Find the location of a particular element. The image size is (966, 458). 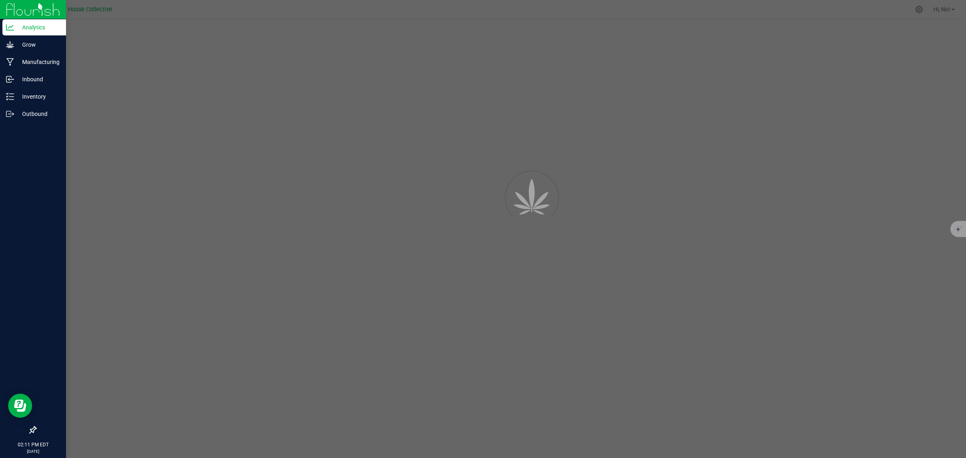

p: Inbound is located at coordinates (38, 79).